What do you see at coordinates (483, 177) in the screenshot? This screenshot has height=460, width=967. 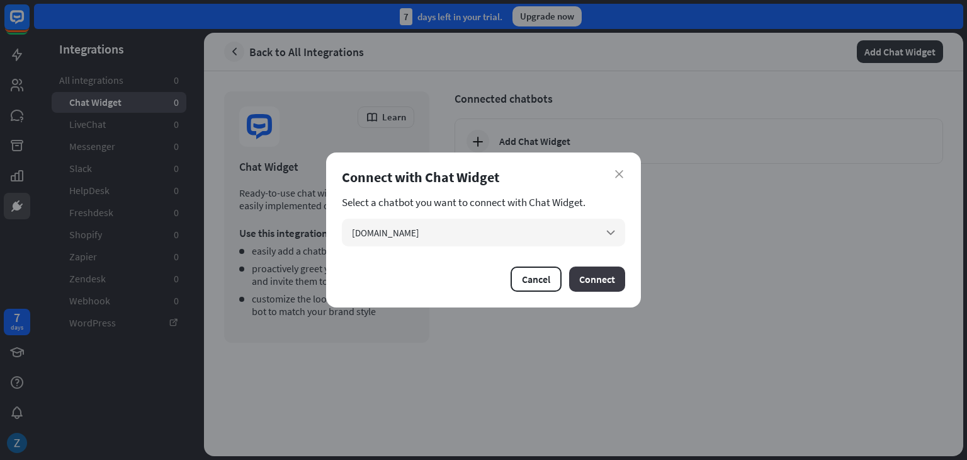 I see `div: Connect with Chat Widget` at bounding box center [483, 177].